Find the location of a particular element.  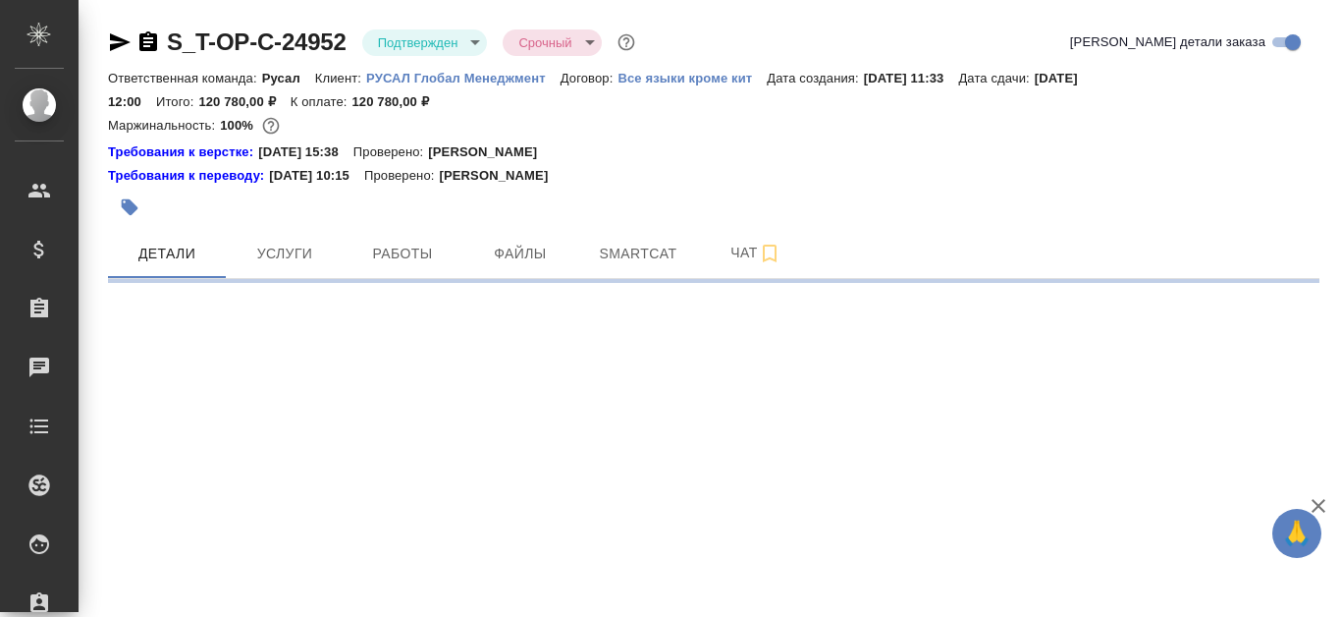

button: Добавить тэг is located at coordinates (130, 207).